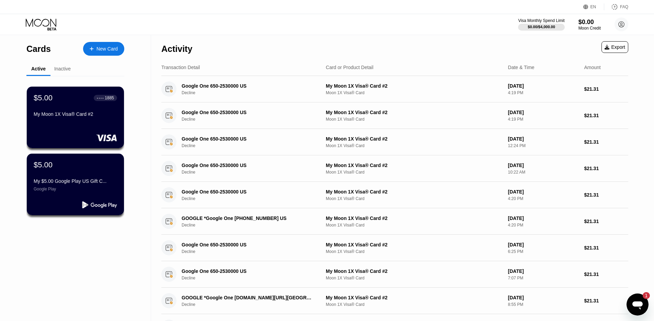 The image size is (654, 321). I want to click on div: Visa Monthly Spend Limit, so click(541, 21).